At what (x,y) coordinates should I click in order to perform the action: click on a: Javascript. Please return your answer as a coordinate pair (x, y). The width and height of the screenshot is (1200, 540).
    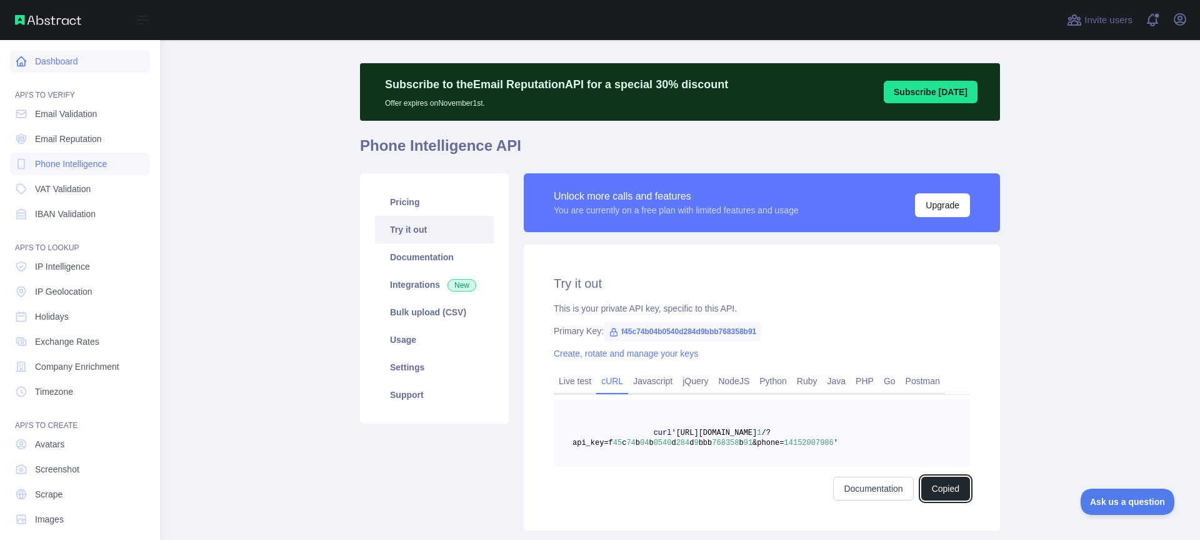
    Looking at the image, I should click on (653, 381).